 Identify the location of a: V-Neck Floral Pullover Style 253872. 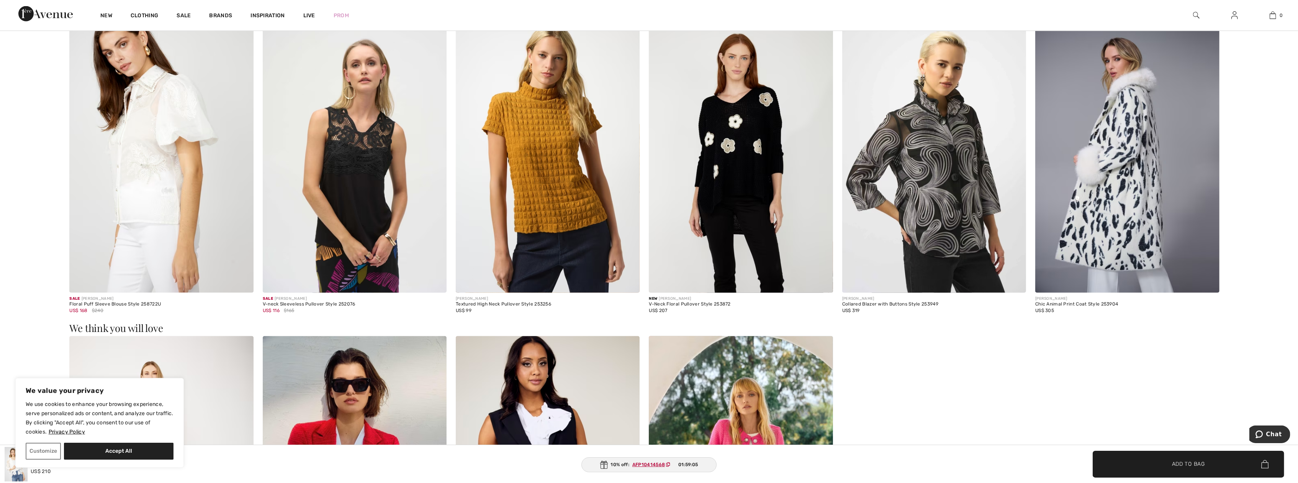
(741, 154).